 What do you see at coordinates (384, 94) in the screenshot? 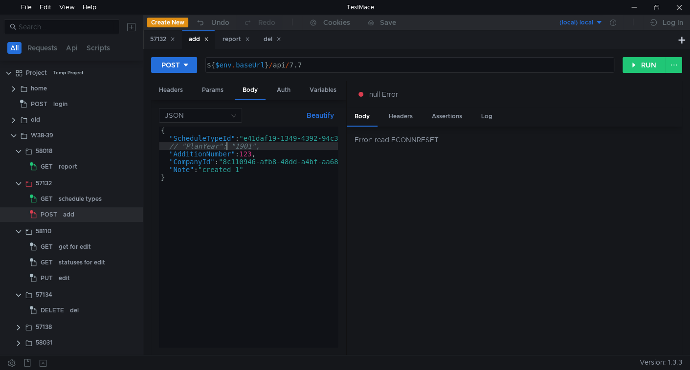
I see `span: null Error` at bounding box center [384, 94].